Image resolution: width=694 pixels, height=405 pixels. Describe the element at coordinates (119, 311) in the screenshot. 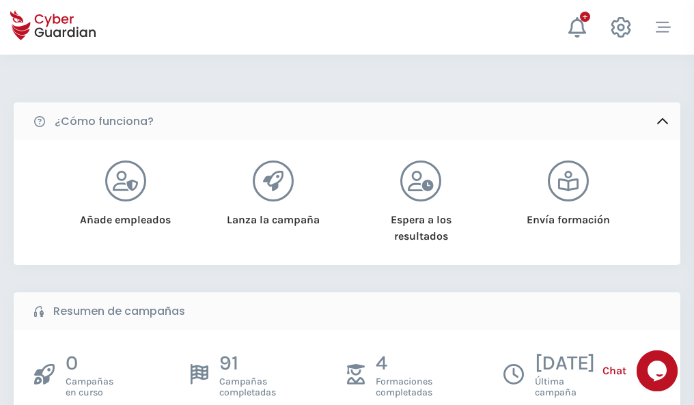

I see `b: Resumen de campañas` at that location.